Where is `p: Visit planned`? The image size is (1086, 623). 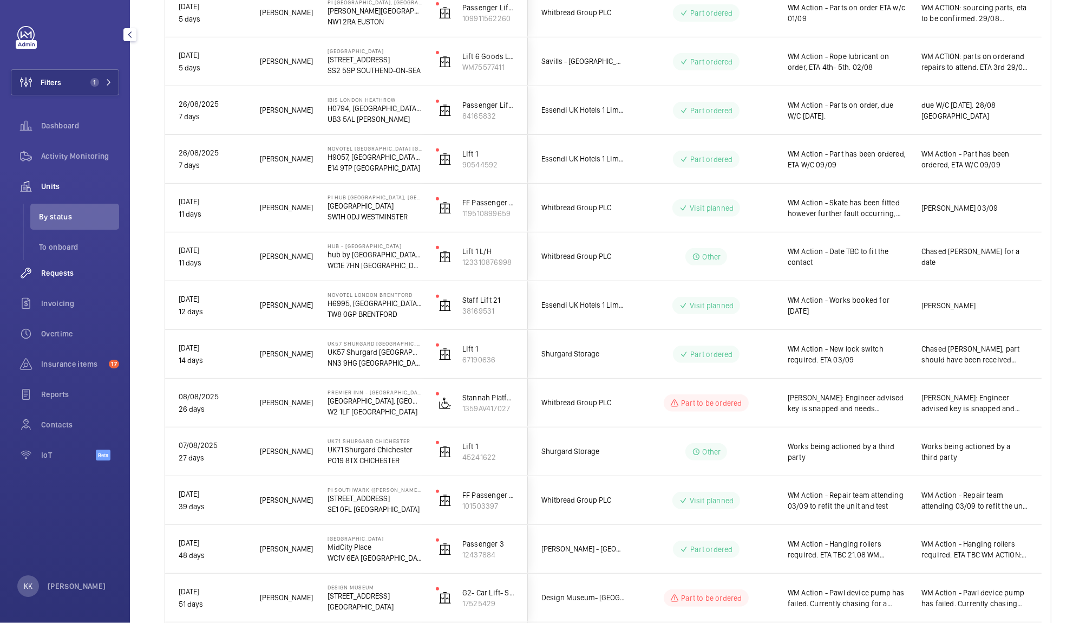
p: Visit planned is located at coordinates (712, 305).